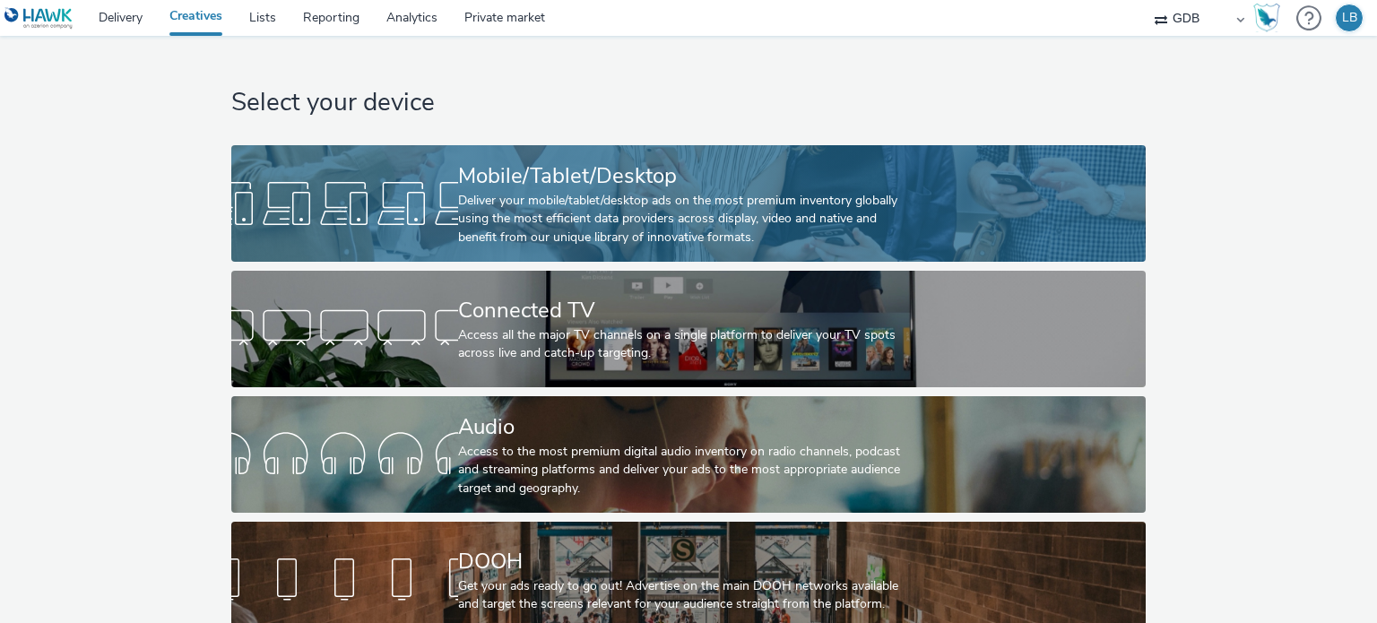 This screenshot has width=1377, height=623. Describe the element at coordinates (685, 344) in the screenshot. I see `div: Access all the major TV channels on a single platform to deliver your TV spots across live and ca...` at that location.